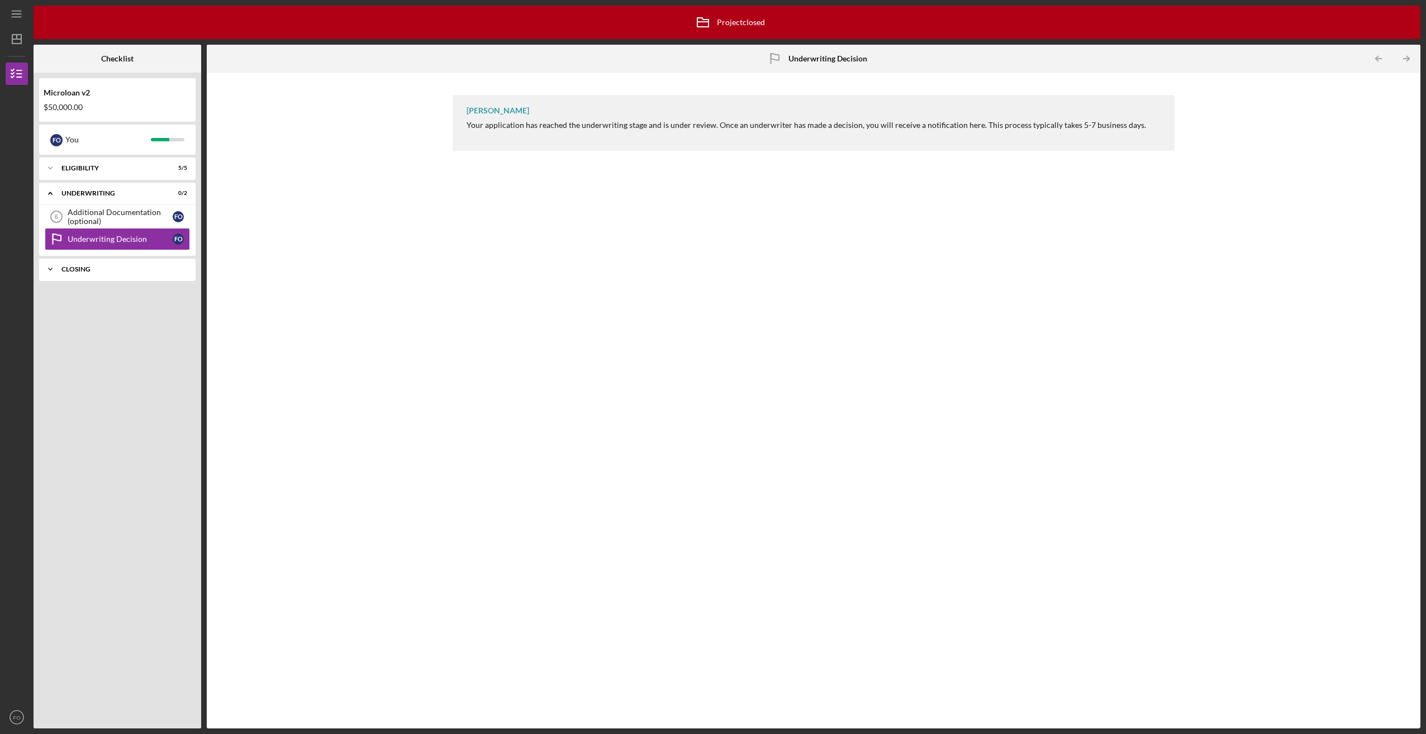  I want to click on button: FO, so click(17, 718).